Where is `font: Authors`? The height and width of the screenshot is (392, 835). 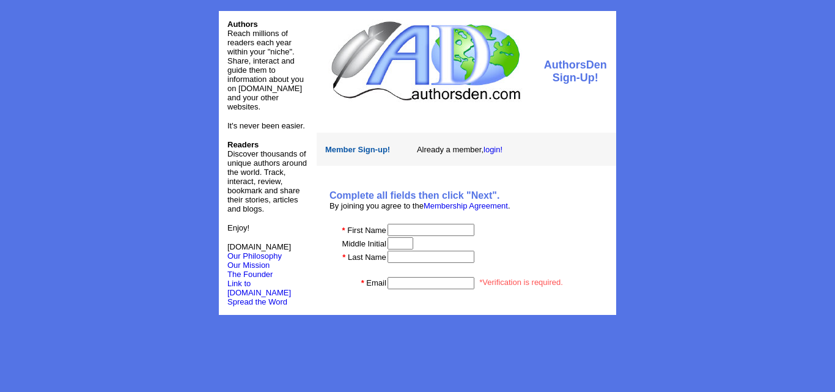
font: Authors is located at coordinates (243, 24).